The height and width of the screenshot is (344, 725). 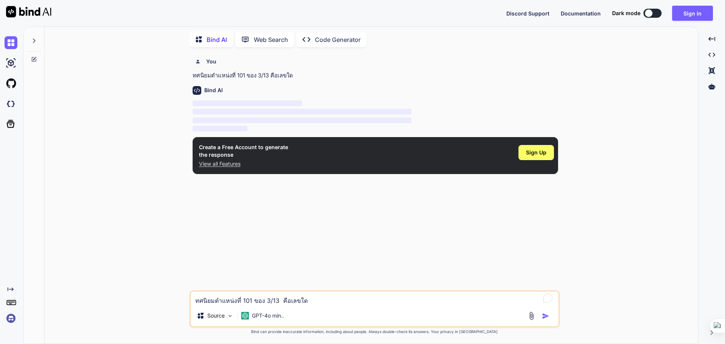 I want to click on span: Discord Support, so click(x=528, y=13).